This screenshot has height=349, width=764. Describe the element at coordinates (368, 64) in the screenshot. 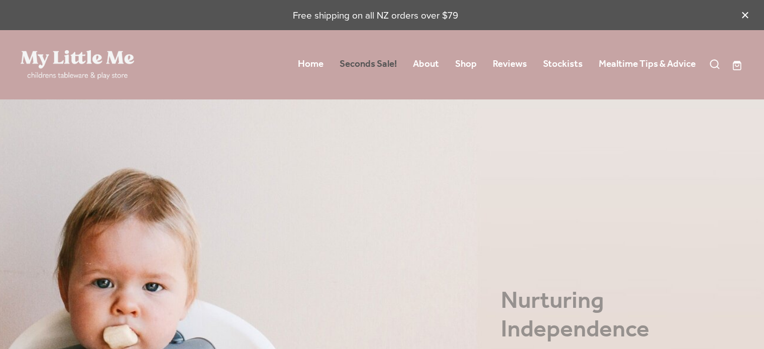

I see `a: Seconds Sale!` at that location.